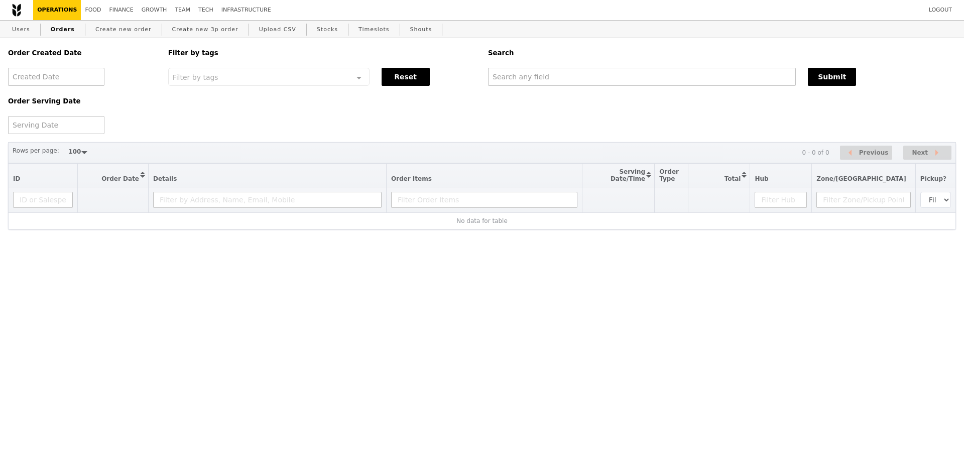 The height and width of the screenshot is (469, 964). I want to click on h5: Search, so click(722, 53).